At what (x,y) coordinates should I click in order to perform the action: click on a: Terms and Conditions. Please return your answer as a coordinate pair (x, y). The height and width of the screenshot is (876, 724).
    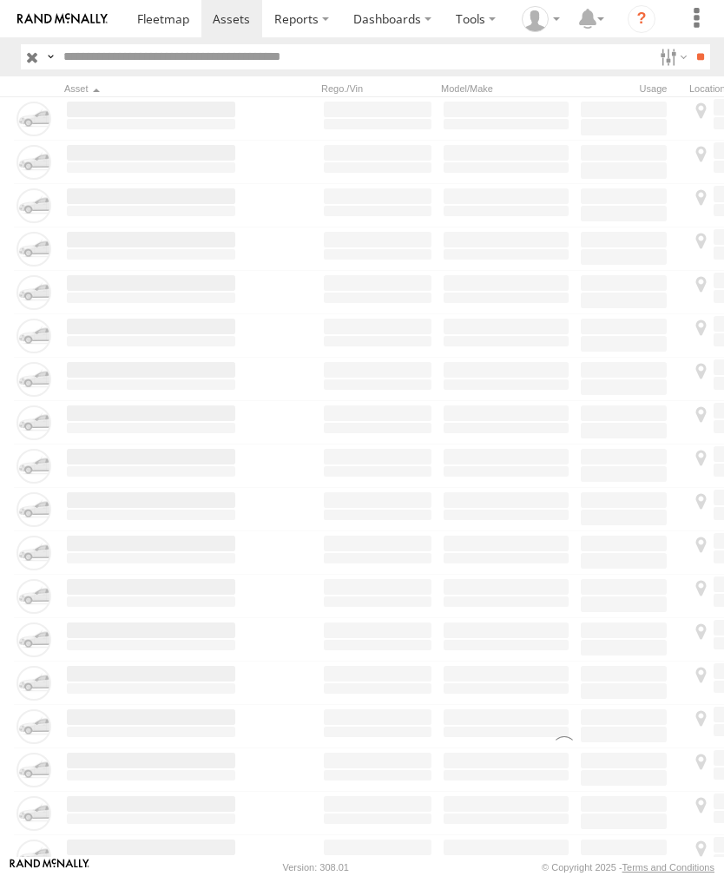
    Looking at the image, I should click on (669, 868).